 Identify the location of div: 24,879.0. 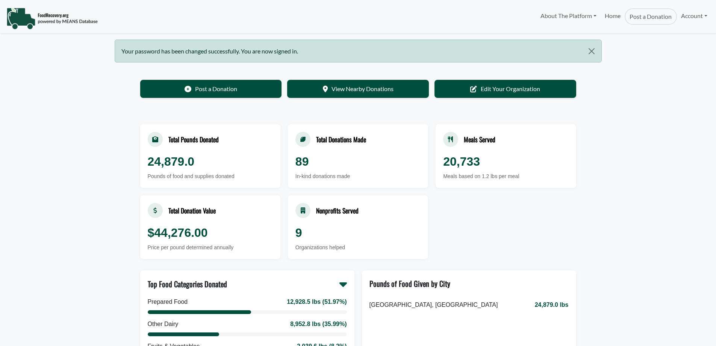
(210, 161).